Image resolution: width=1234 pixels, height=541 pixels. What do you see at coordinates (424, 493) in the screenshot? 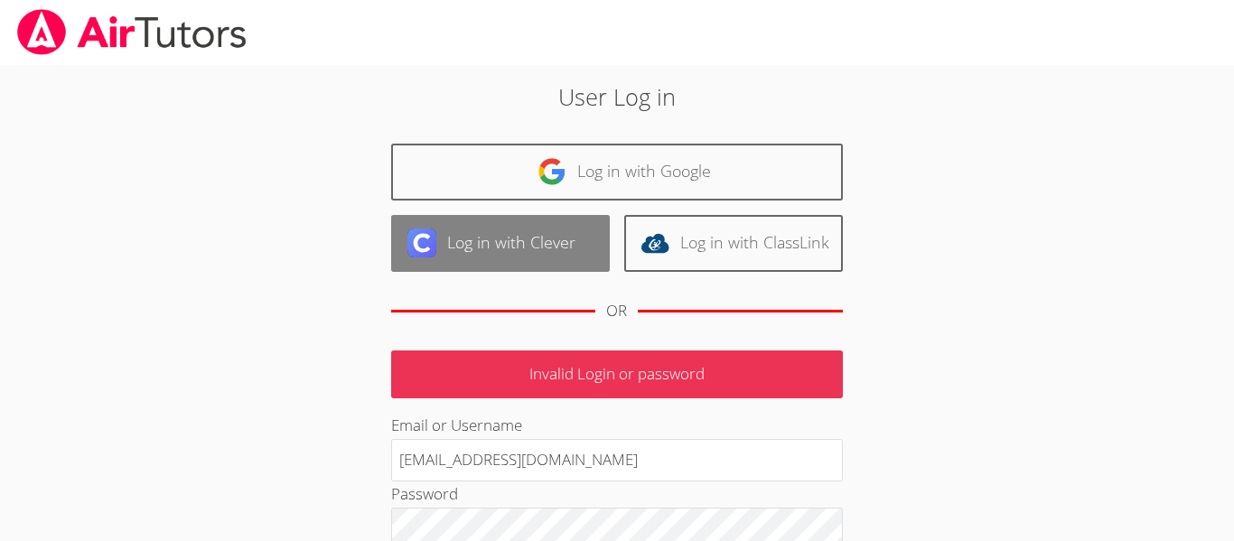
I see `label: Password` at bounding box center [424, 493].